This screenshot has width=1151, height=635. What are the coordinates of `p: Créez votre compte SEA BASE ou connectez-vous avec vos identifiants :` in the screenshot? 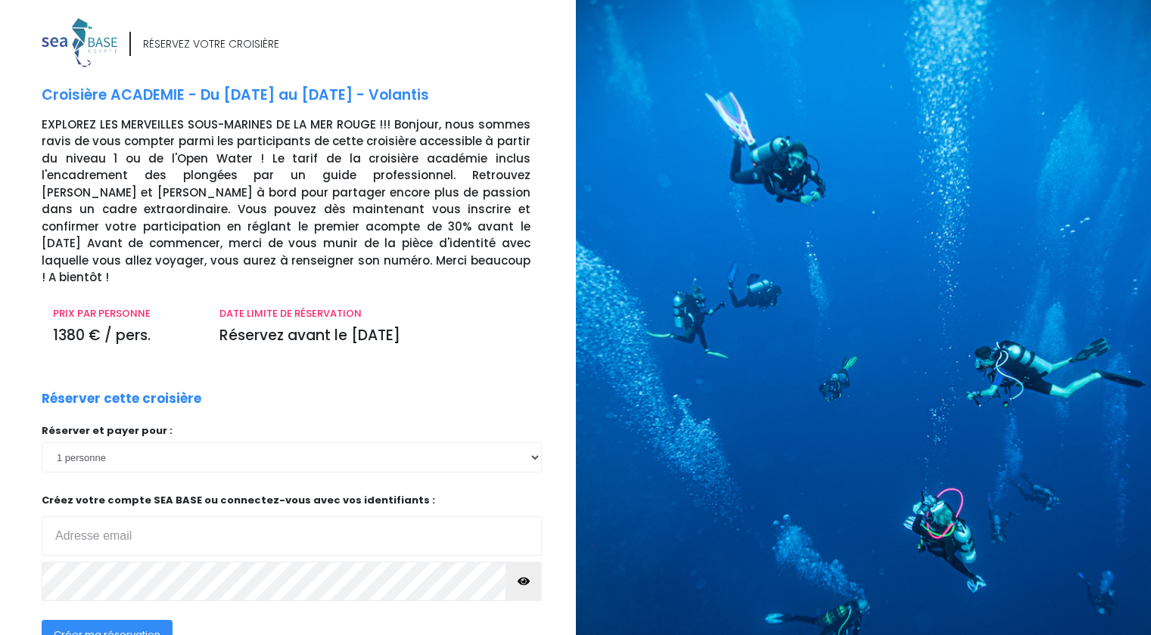 It's located at (291, 524).